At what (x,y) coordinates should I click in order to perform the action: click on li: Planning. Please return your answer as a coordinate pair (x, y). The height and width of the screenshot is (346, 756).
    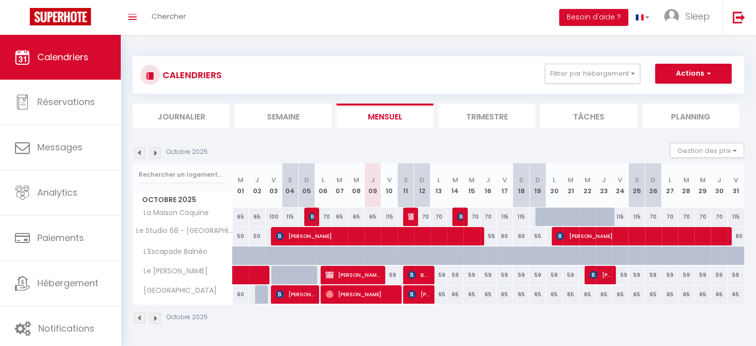
    Looking at the image, I should click on (691, 115).